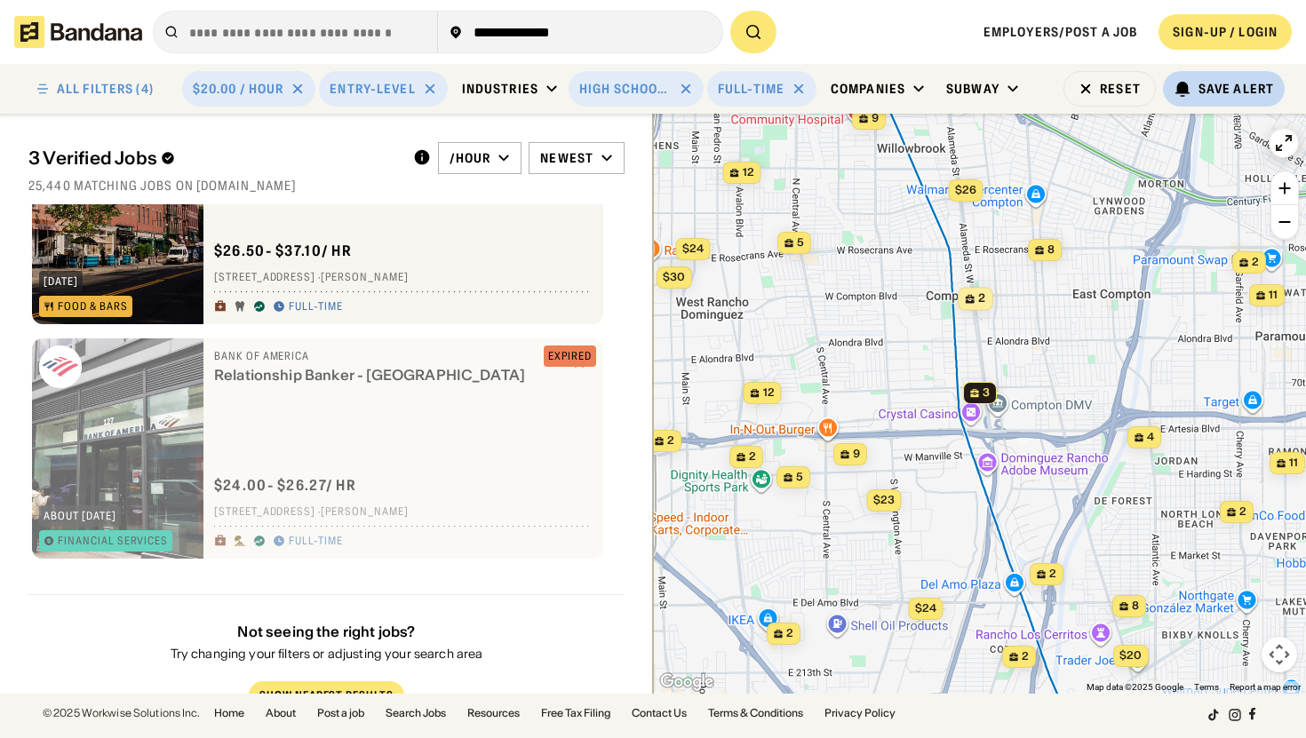 This screenshot has height=738, width=1306. What do you see at coordinates (493, 713) in the screenshot?
I see `a: Resources` at bounding box center [493, 713].